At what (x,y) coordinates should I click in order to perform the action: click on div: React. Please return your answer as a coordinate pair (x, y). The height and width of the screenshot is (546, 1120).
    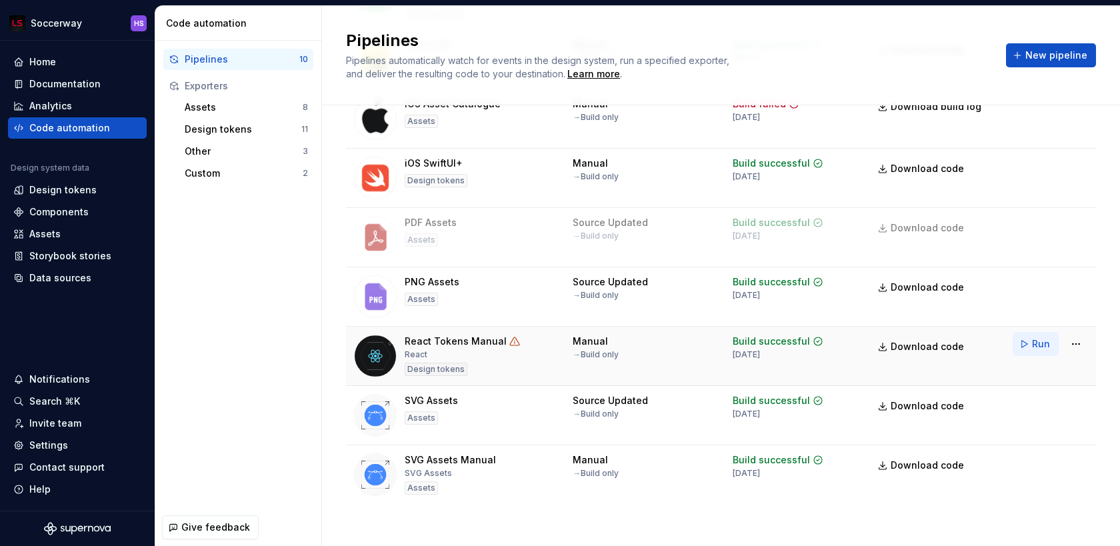
    Looking at the image, I should click on (416, 355).